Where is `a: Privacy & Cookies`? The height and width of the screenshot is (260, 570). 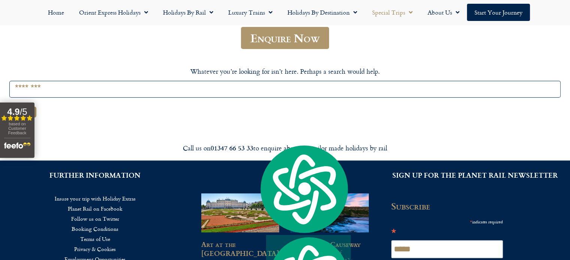
a: Privacy & Cookies is located at coordinates (95, 249).